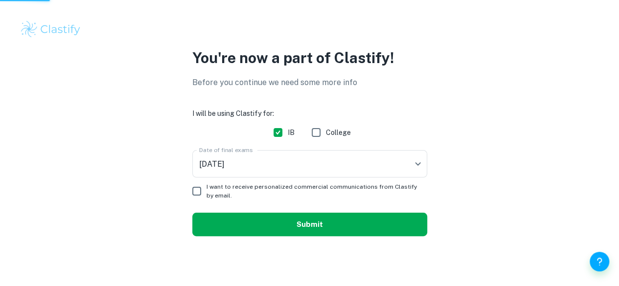 The image size is (619, 286). Describe the element at coordinates (600, 262) in the screenshot. I see `button: Help and Feedback` at that location.